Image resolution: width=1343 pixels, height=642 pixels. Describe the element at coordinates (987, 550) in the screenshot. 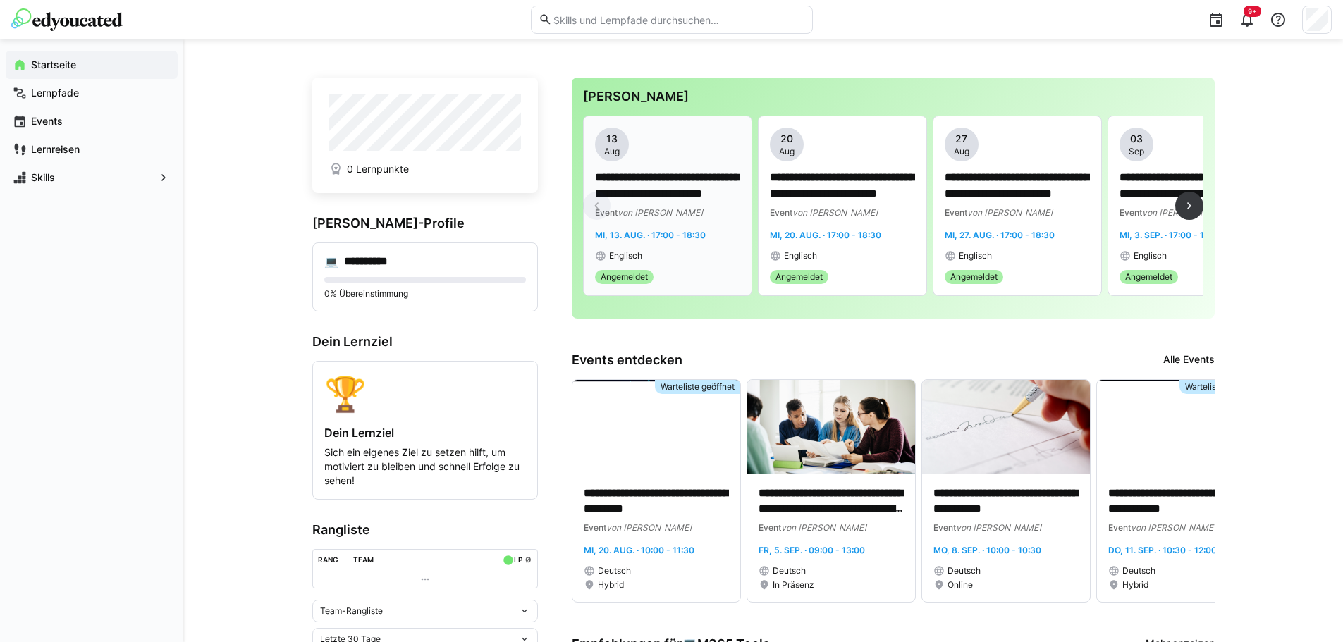

I see `span: Mo, 8. Sep. · 10:00 - 10:30` at that location.